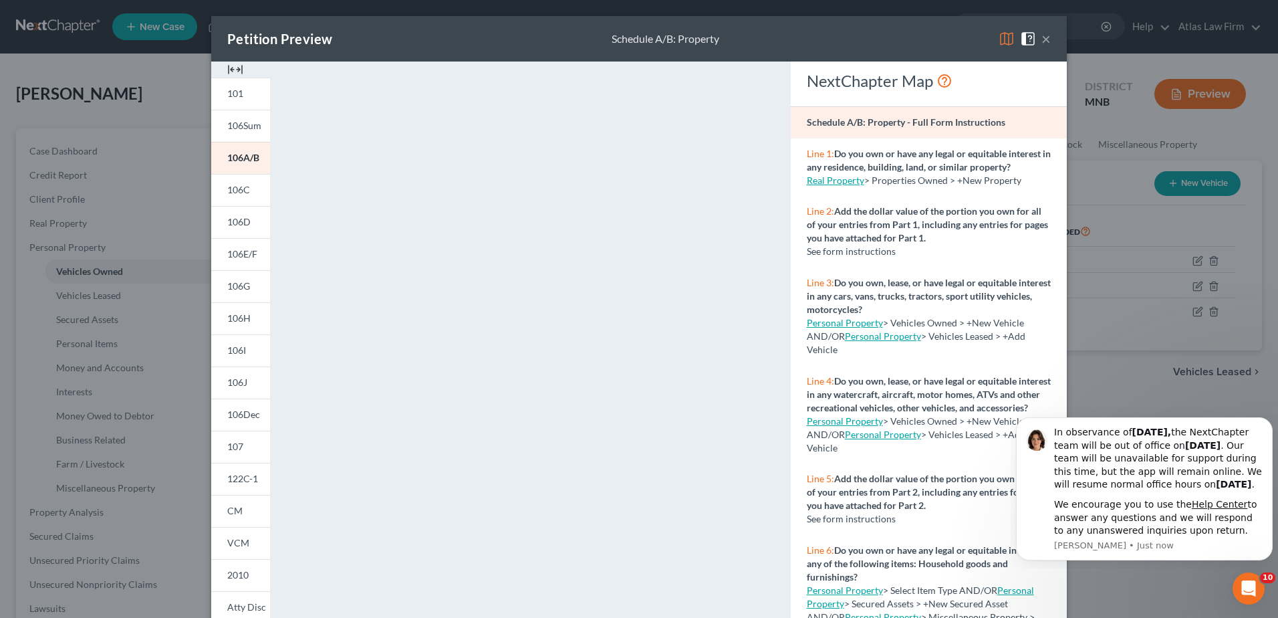  What do you see at coordinates (238, 542) in the screenshot?
I see `span: VCM` at bounding box center [238, 542].